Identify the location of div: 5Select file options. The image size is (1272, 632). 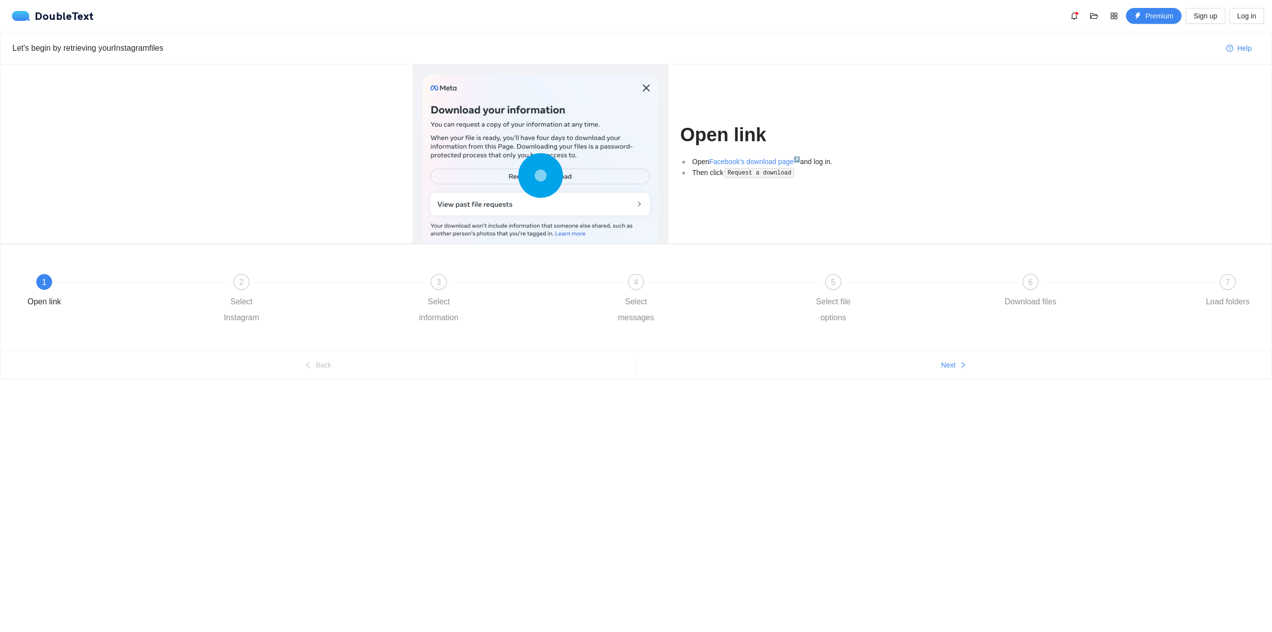
(903, 300).